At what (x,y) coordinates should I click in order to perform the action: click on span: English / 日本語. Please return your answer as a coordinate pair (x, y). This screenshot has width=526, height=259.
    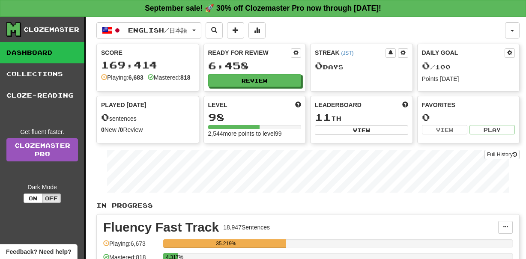
    Looking at the image, I should click on (158, 30).